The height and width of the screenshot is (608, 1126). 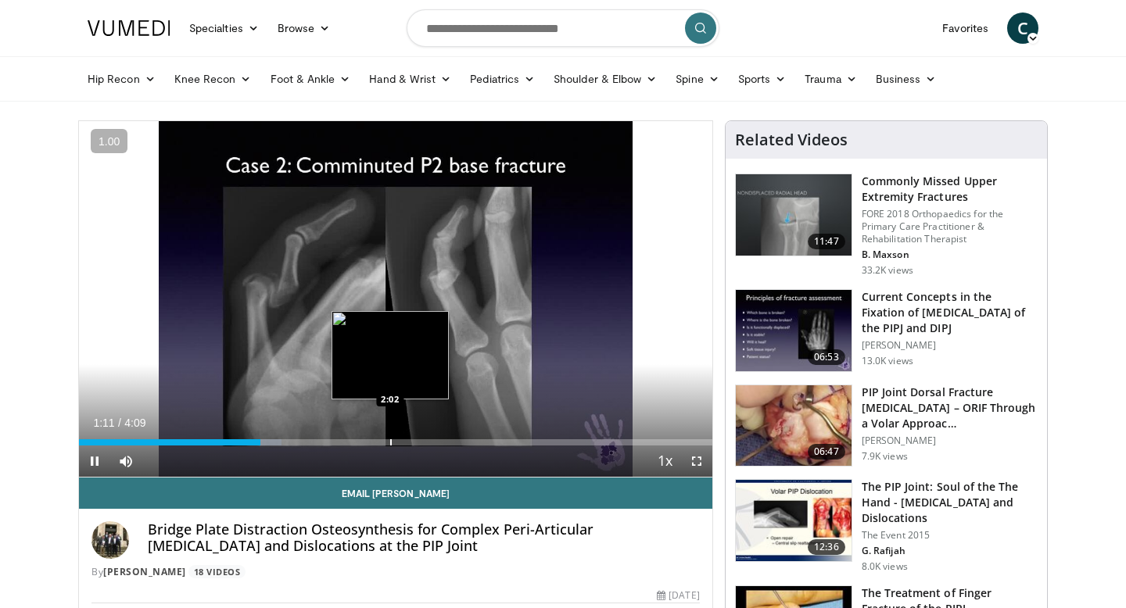 What do you see at coordinates (949, 255) in the screenshot?
I see `p: B. Maxson` at bounding box center [949, 255].